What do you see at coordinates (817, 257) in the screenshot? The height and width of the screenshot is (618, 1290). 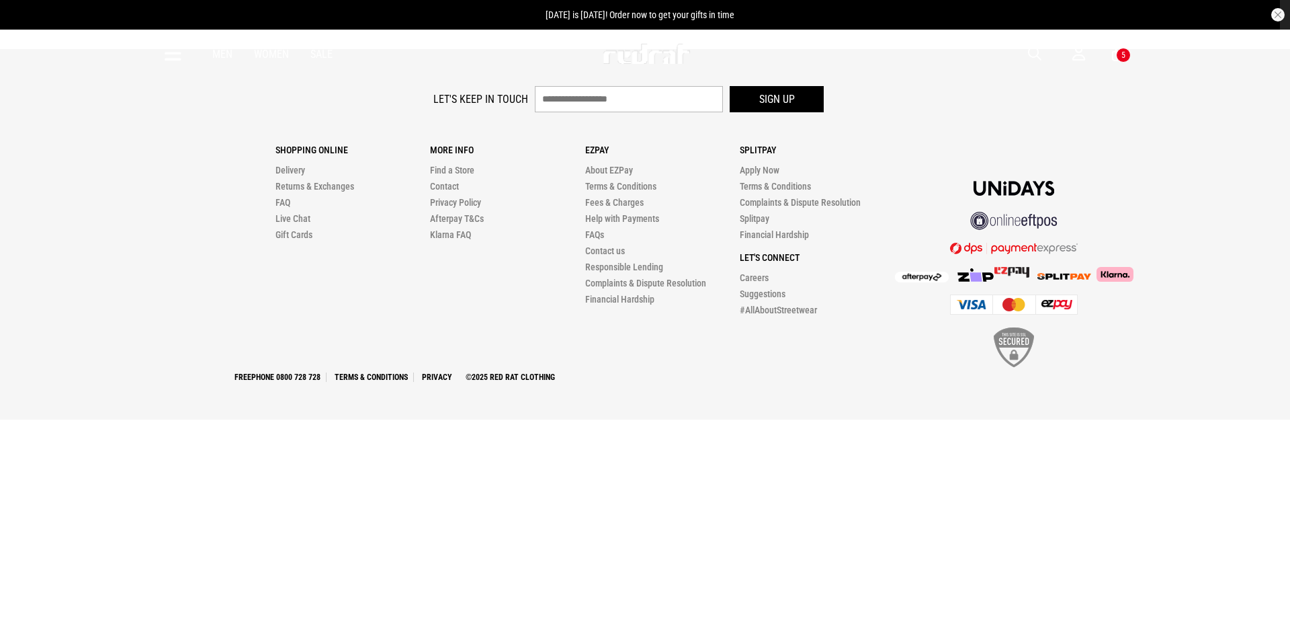 I see `p: Let's Connect` at bounding box center [817, 257].